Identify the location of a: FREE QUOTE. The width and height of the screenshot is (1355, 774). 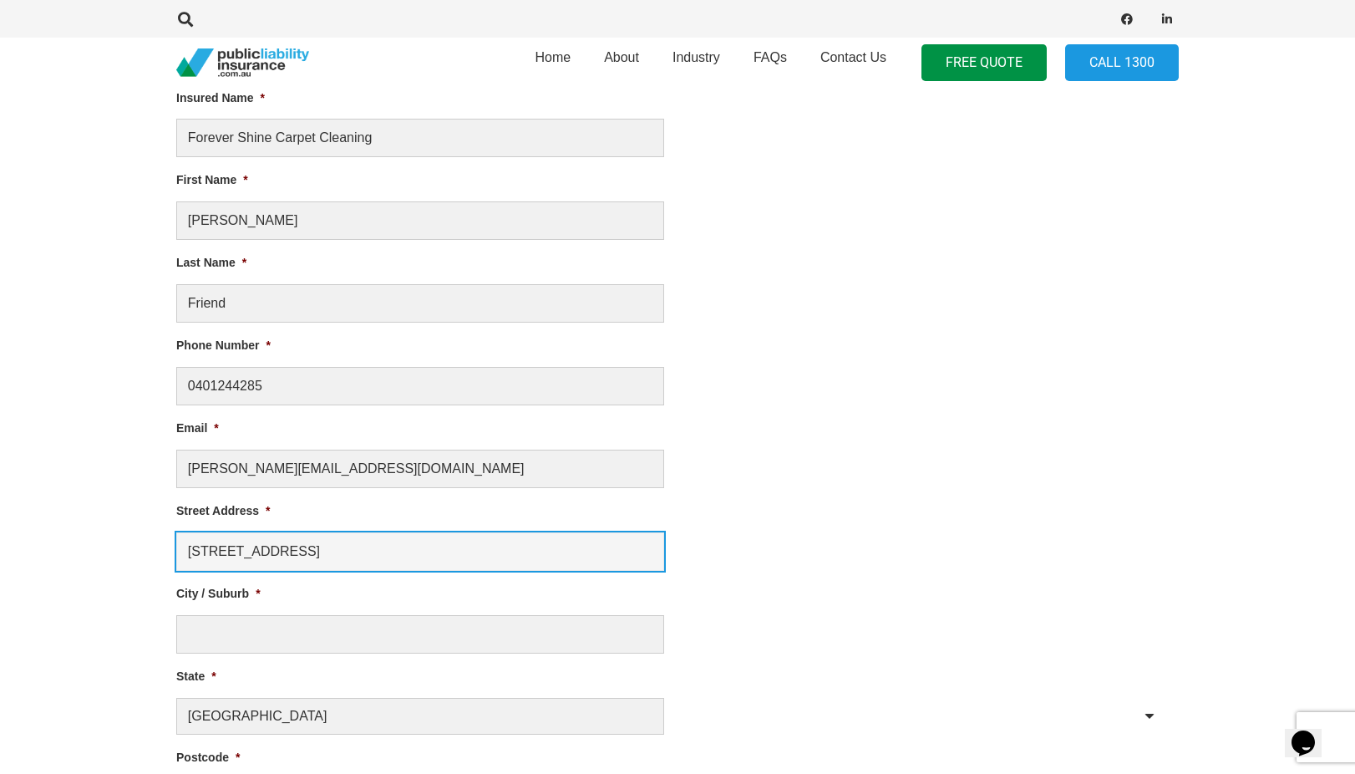
(984, 63).